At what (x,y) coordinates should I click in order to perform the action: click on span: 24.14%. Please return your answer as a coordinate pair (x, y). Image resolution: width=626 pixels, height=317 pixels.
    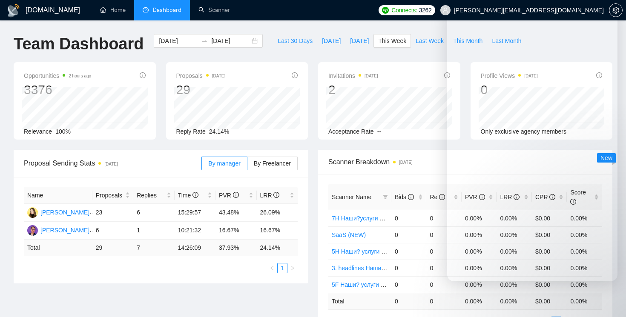
    Looking at the image, I should click on (219, 132).